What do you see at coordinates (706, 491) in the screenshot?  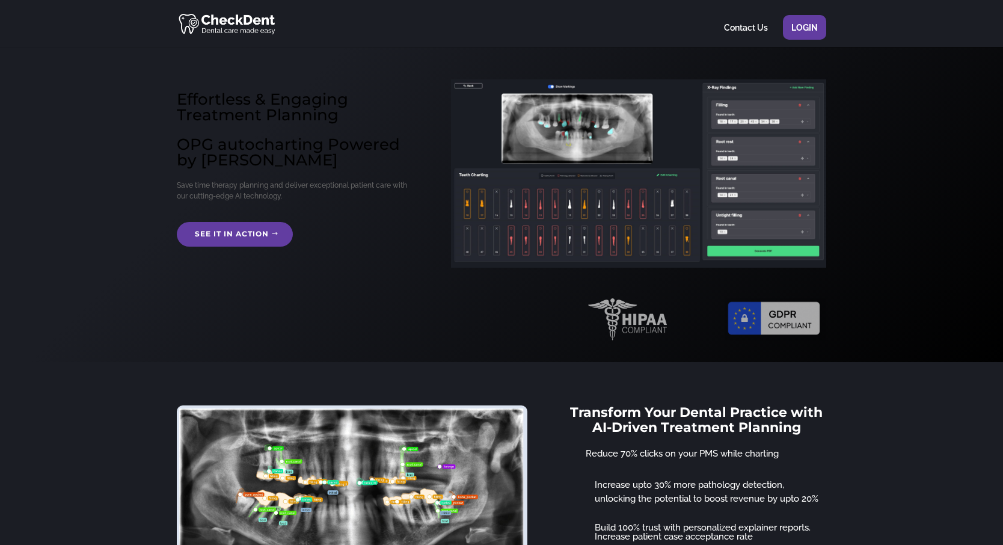 I see `span: Increase upto 30% more pathology detection, unlocking the potential to boost revenue by upto 20%` at bounding box center [706, 491].